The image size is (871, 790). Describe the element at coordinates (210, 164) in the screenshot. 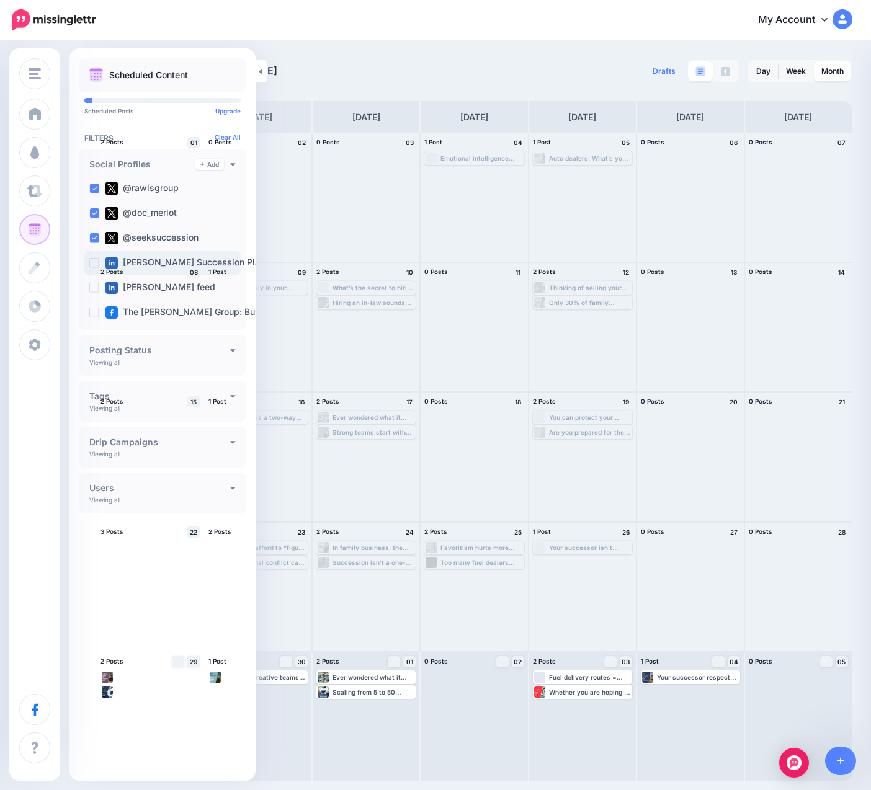

I see `a: Add` at that location.